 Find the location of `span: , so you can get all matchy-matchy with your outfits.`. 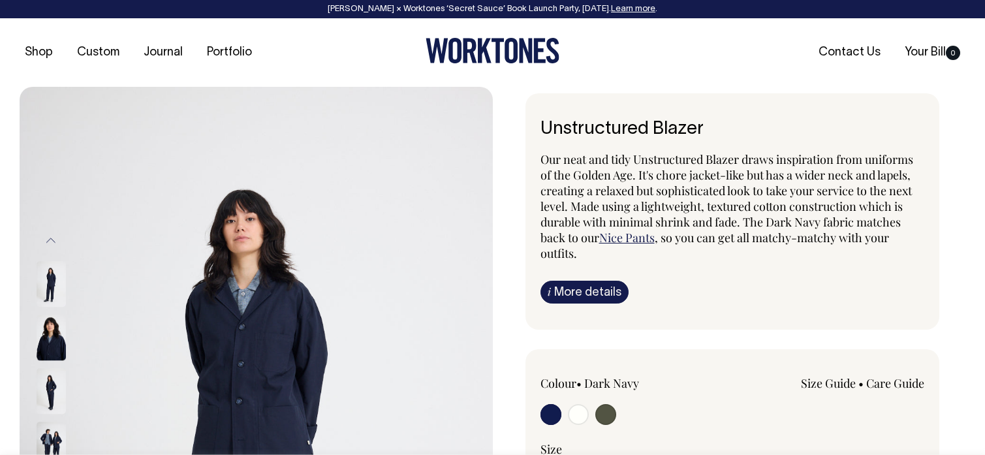

span: , so you can get all matchy-matchy with your outfits. is located at coordinates (715, 245).